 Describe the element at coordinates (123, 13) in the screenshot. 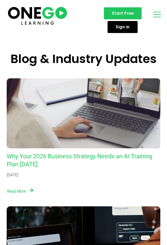

I see `a: Start Free` at that location.